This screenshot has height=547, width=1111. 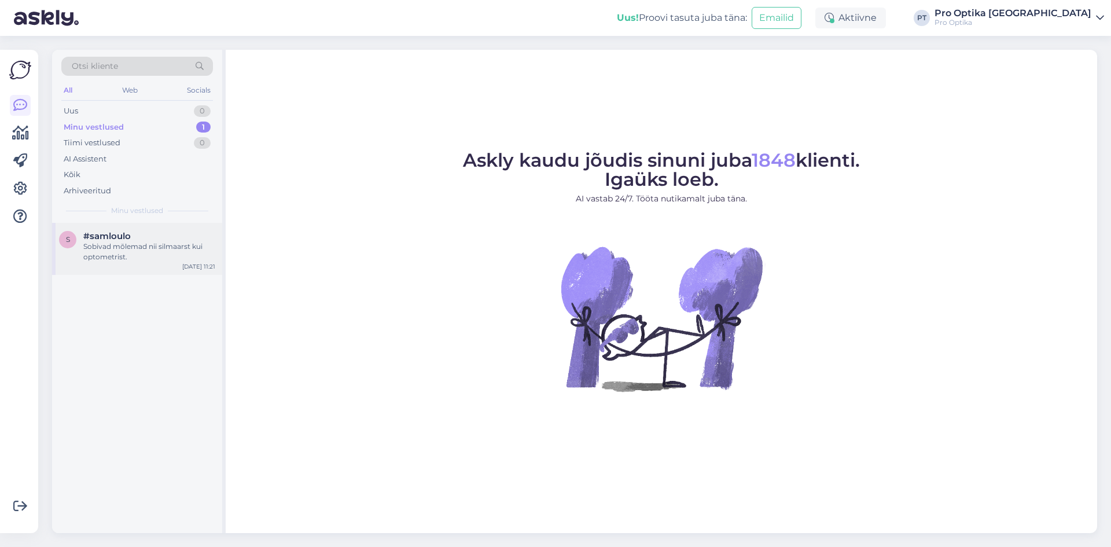 I want to click on div: 1, so click(x=203, y=127).